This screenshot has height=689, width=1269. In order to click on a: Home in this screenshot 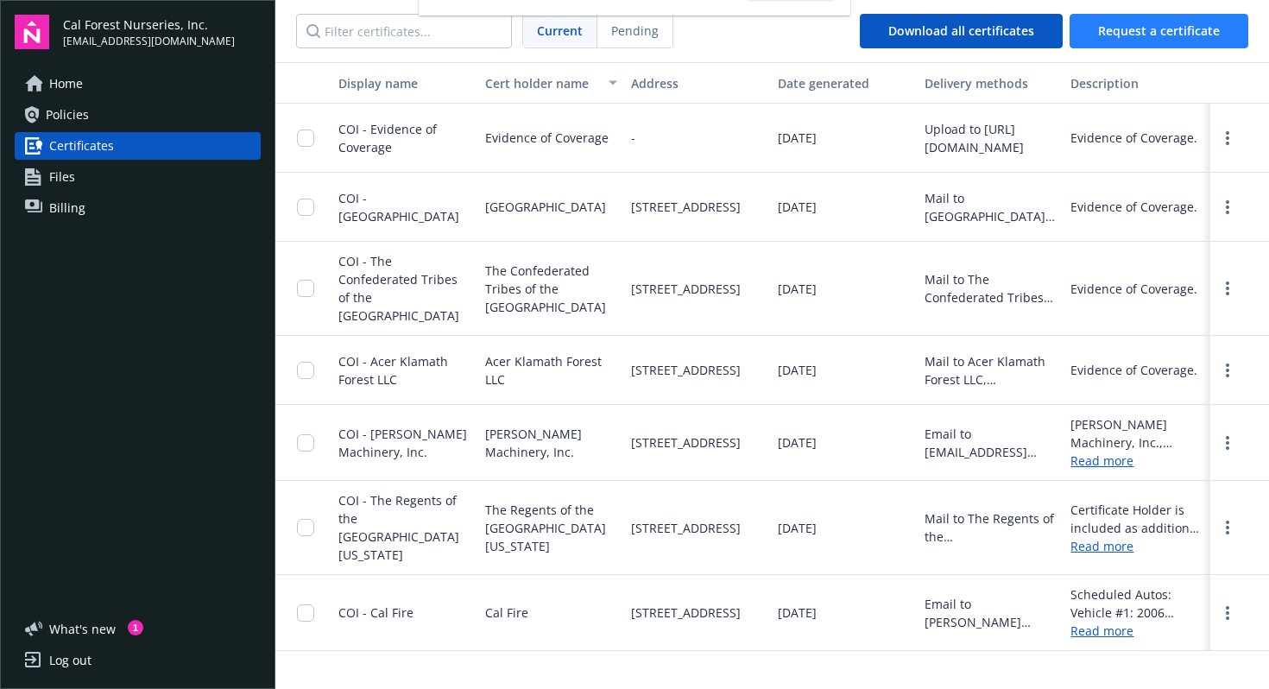, I will do `click(137, 84)`.